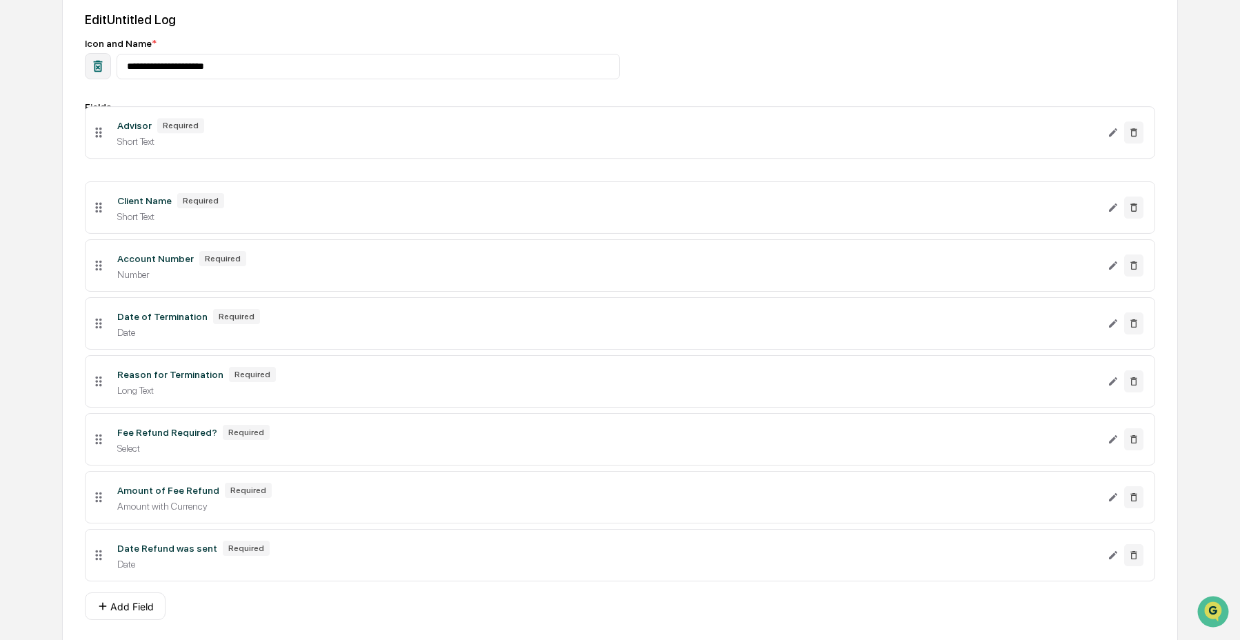 This screenshot has width=1240, height=640. I want to click on div: Date of Termination, so click(162, 316).